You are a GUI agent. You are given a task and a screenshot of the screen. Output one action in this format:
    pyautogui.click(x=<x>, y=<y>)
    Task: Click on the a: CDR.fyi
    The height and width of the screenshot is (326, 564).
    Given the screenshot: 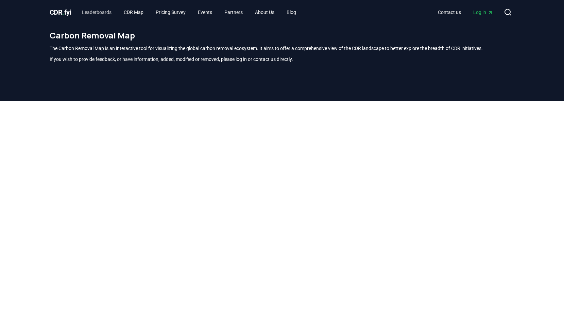 What is the action you would take?
    pyautogui.click(x=61, y=12)
    